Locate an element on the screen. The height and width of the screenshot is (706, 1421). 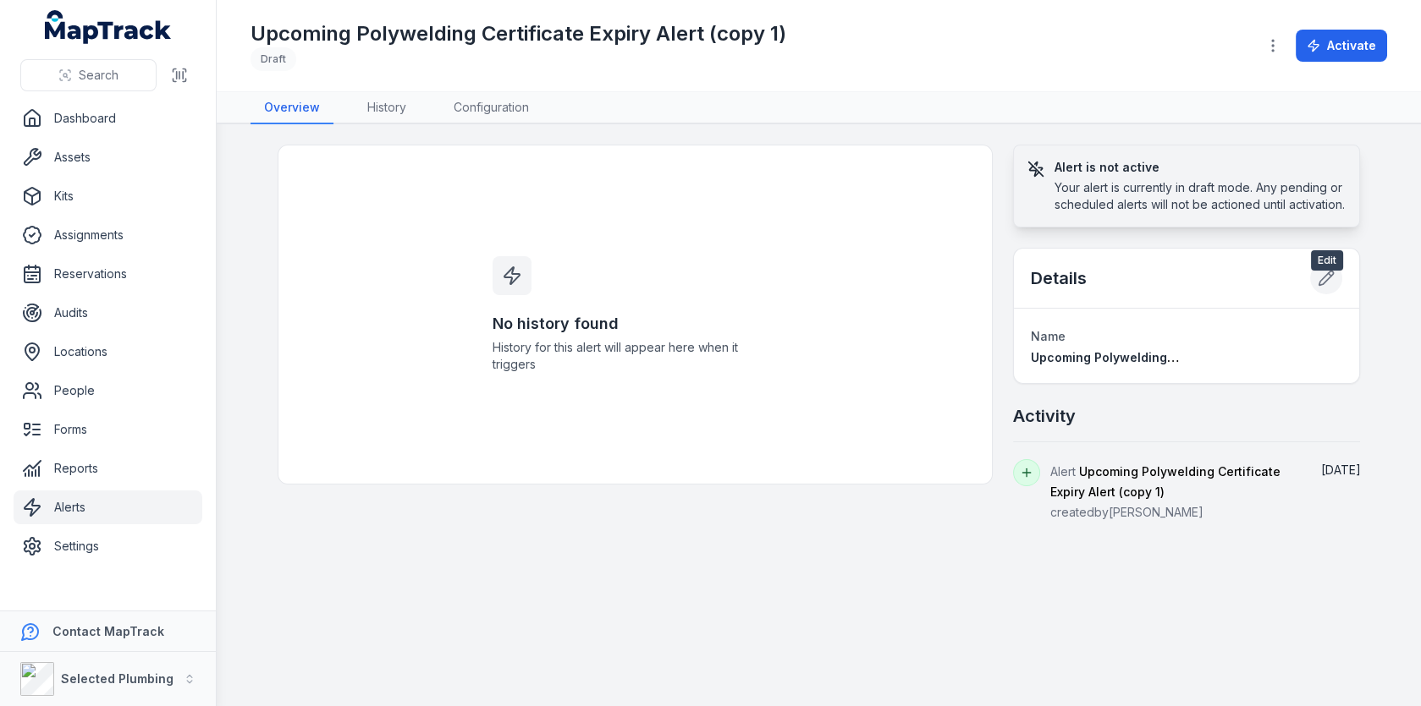
a: History is located at coordinates (387, 108).